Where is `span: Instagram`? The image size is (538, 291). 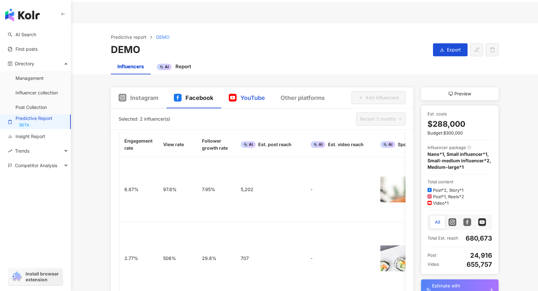
span: Instagram is located at coordinates (144, 98).